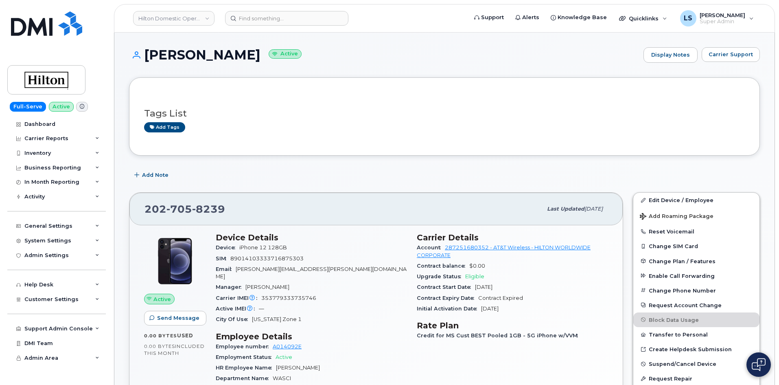 Image resolution: width=779 pixels, height=385 pixels. Describe the element at coordinates (677, 217) in the screenshot. I see `span: Add Roaming Package` at that location.